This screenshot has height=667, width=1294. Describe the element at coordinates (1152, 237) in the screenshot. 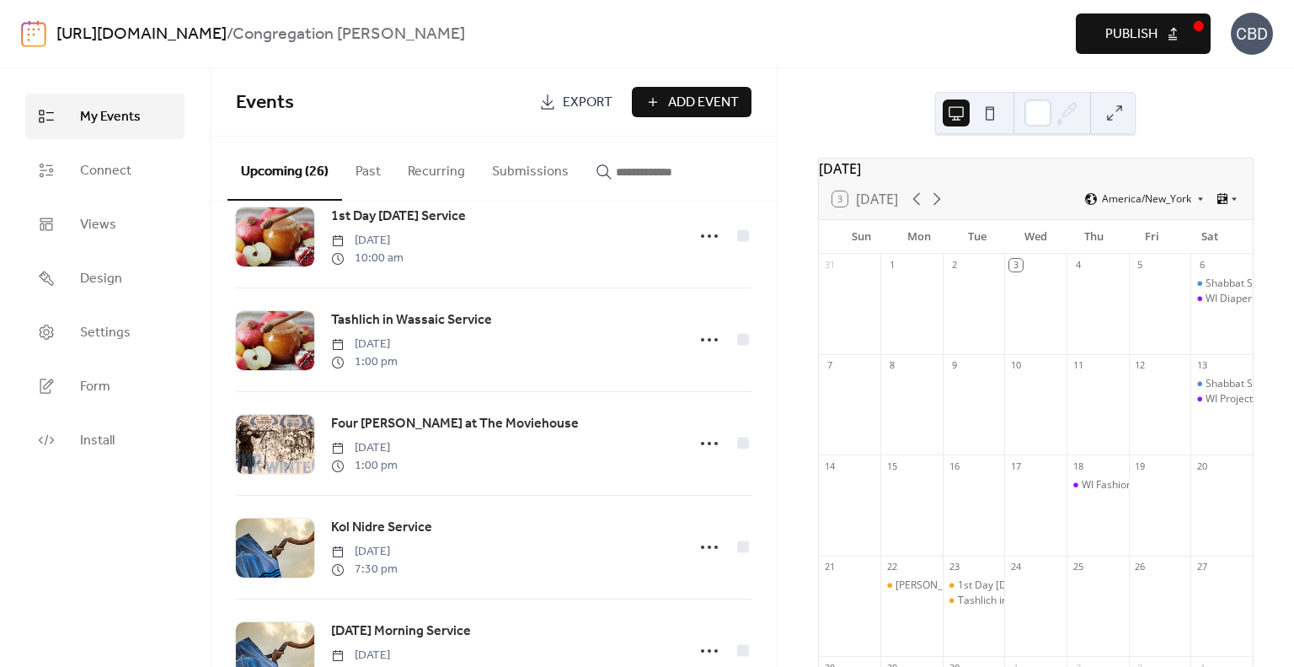

I see `div: Fri` at that location.